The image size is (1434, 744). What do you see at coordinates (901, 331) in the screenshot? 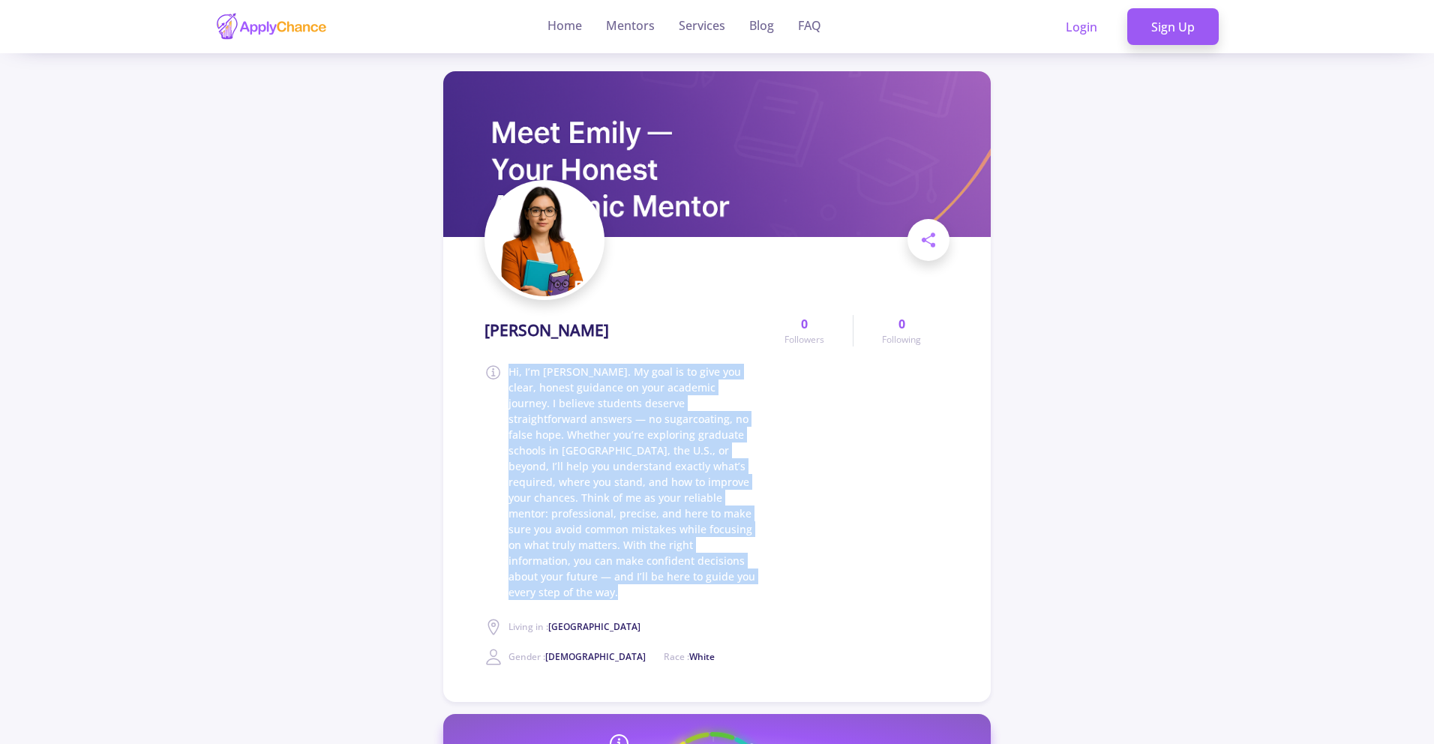
I see `a: 0Following` at bounding box center [901, 331].